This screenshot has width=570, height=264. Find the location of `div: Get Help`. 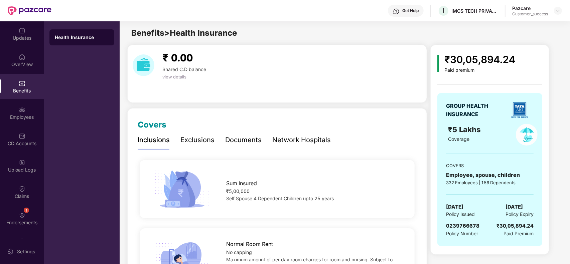

div: Get Help is located at coordinates (411, 11).